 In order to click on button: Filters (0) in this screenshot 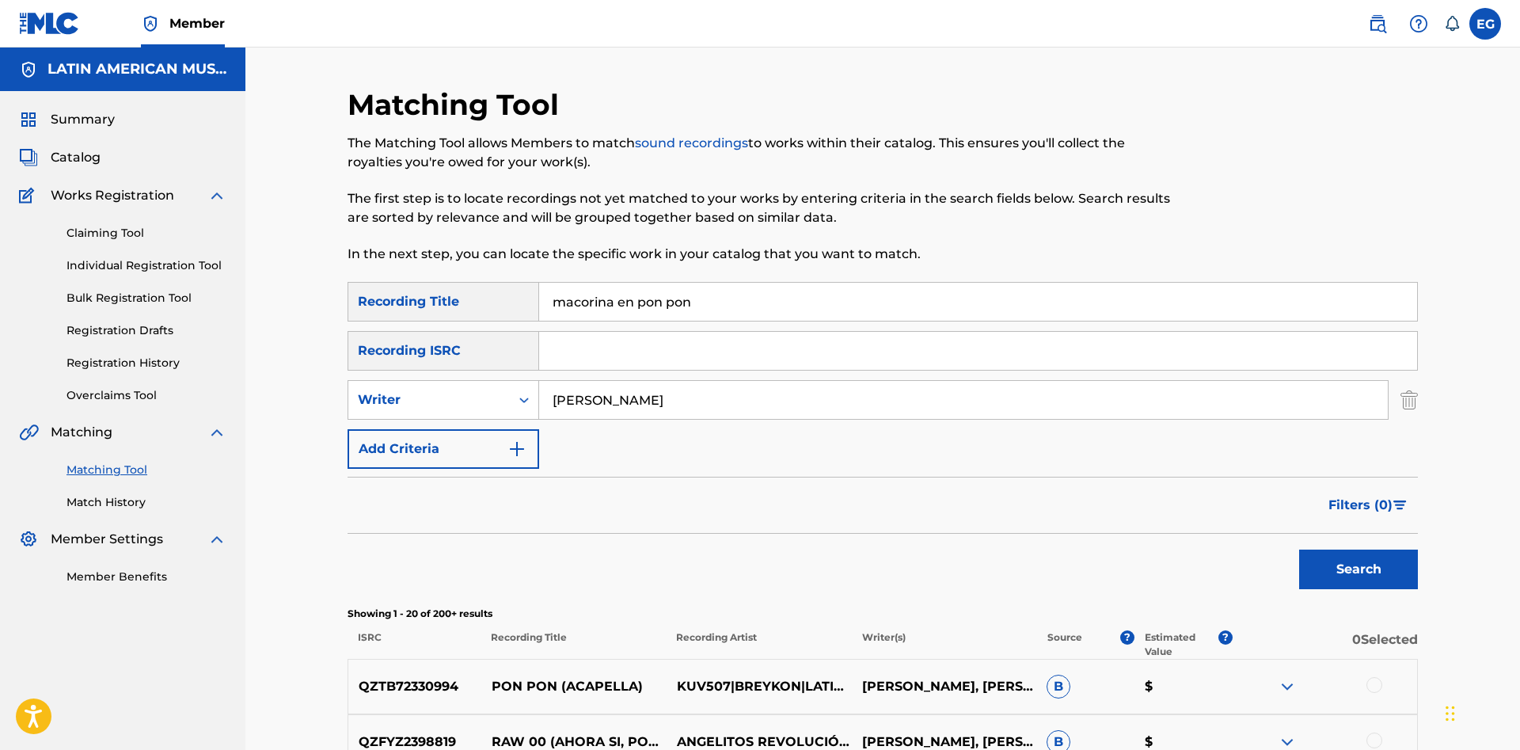, I will do `click(1368, 505)`.